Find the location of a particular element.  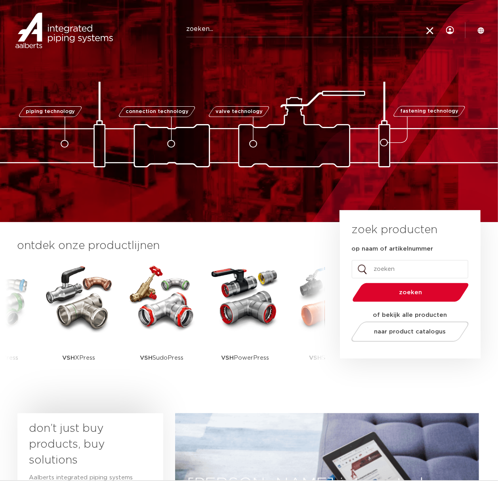

span: fastening technology is located at coordinates (429, 111).